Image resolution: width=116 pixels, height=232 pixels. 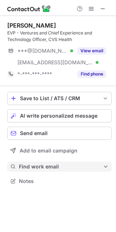 What do you see at coordinates (59, 98) in the screenshot?
I see `button: save-profile-one-click` at bounding box center [59, 98].